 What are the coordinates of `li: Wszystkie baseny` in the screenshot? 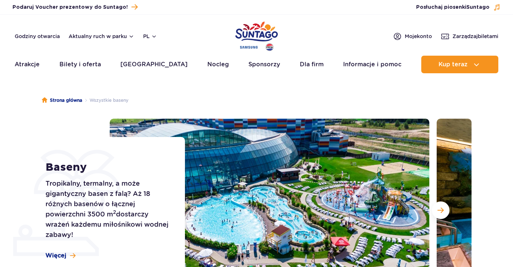 It's located at (105, 101).